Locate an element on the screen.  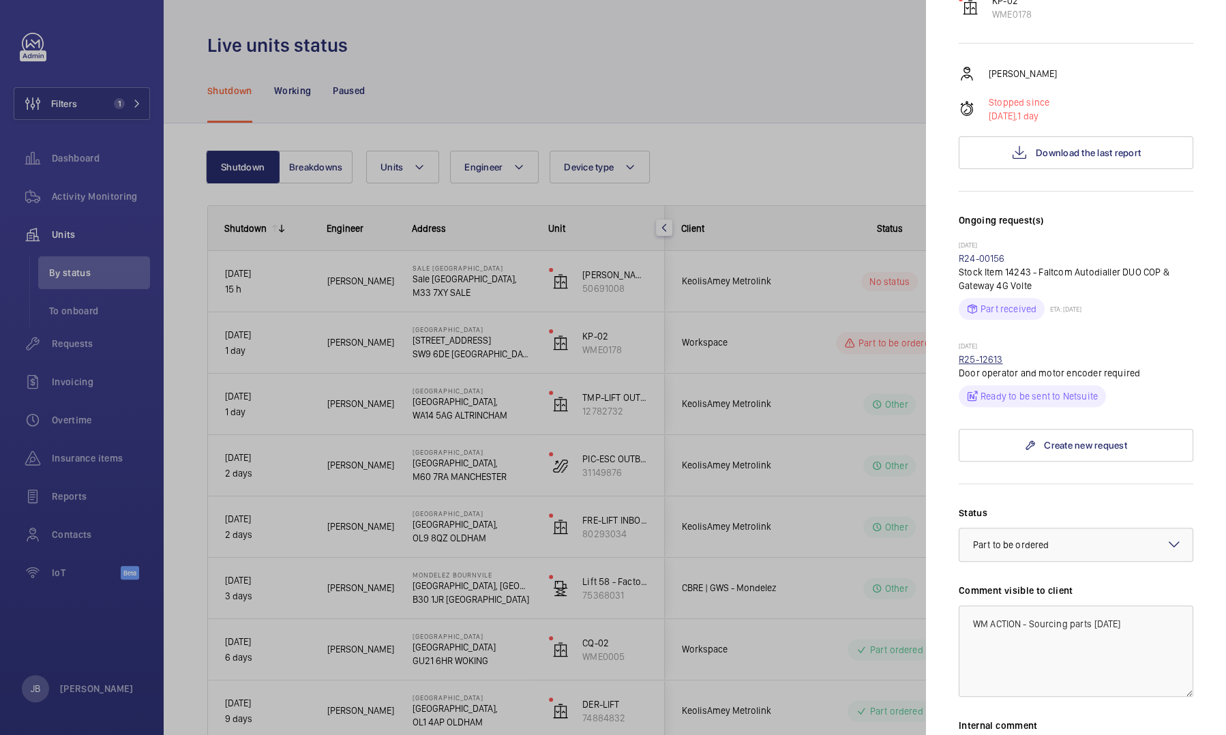
button: Download the last report is located at coordinates (1076, 153).